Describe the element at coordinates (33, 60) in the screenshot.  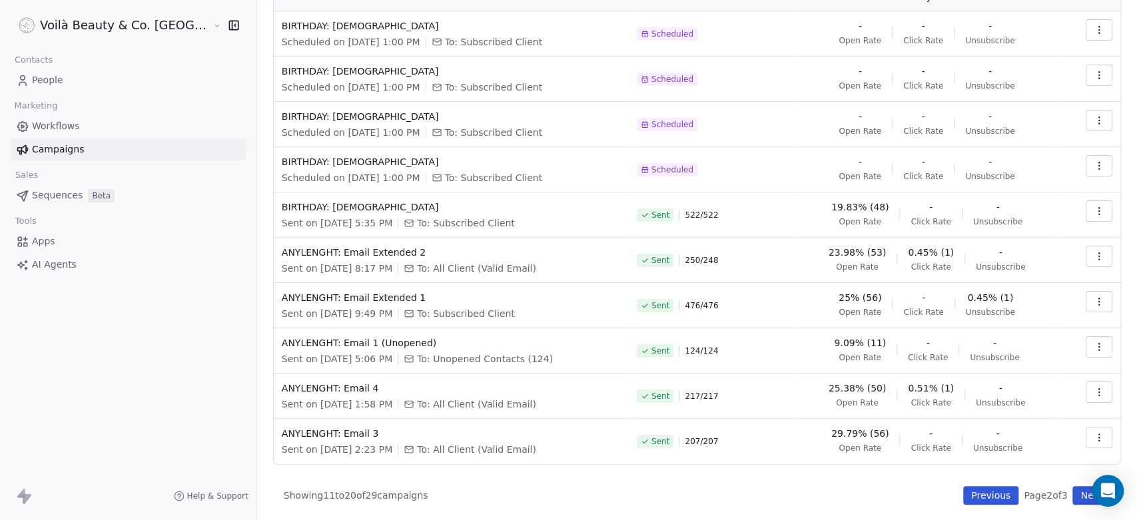
I see `span: Contacts` at that location.